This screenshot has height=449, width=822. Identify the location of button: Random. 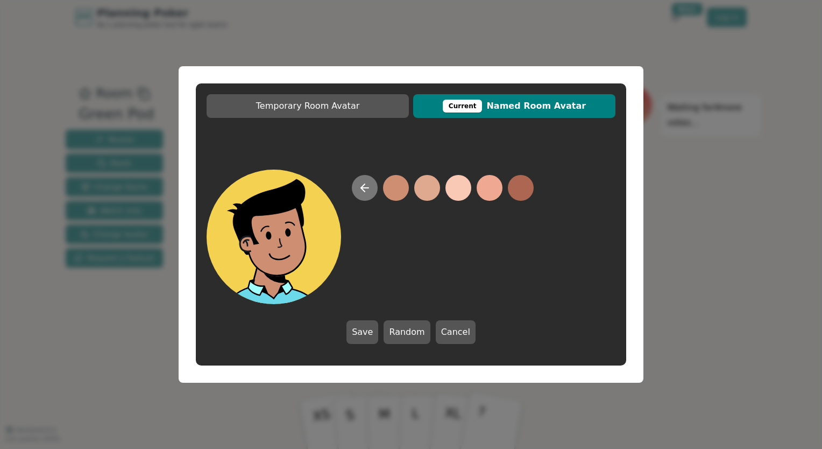
(407, 332).